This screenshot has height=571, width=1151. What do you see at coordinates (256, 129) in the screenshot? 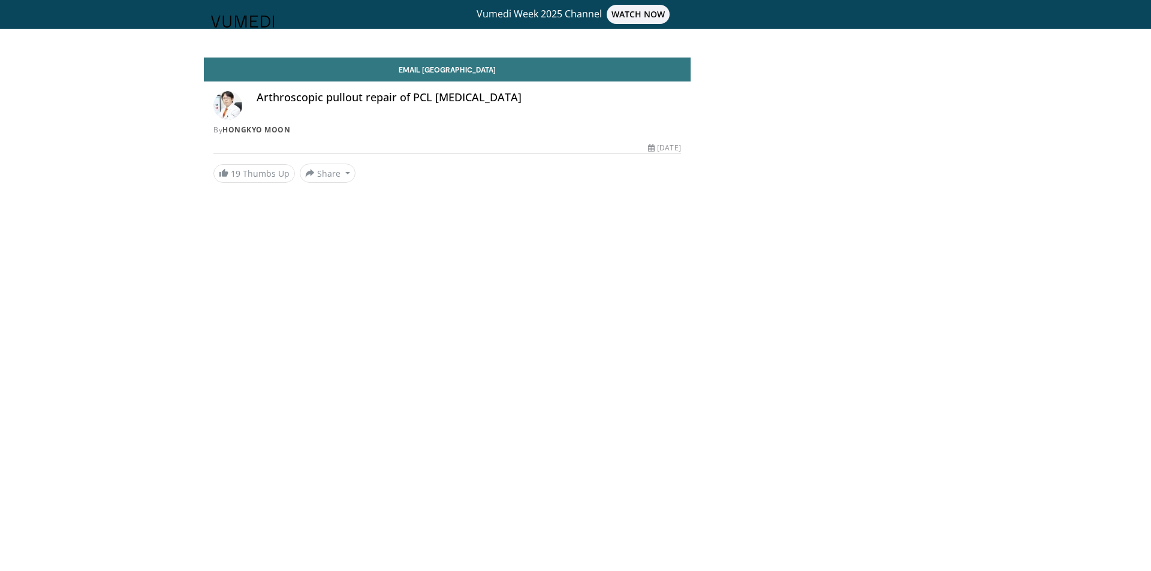
I see `a: Hongkyo Moon` at bounding box center [256, 129].